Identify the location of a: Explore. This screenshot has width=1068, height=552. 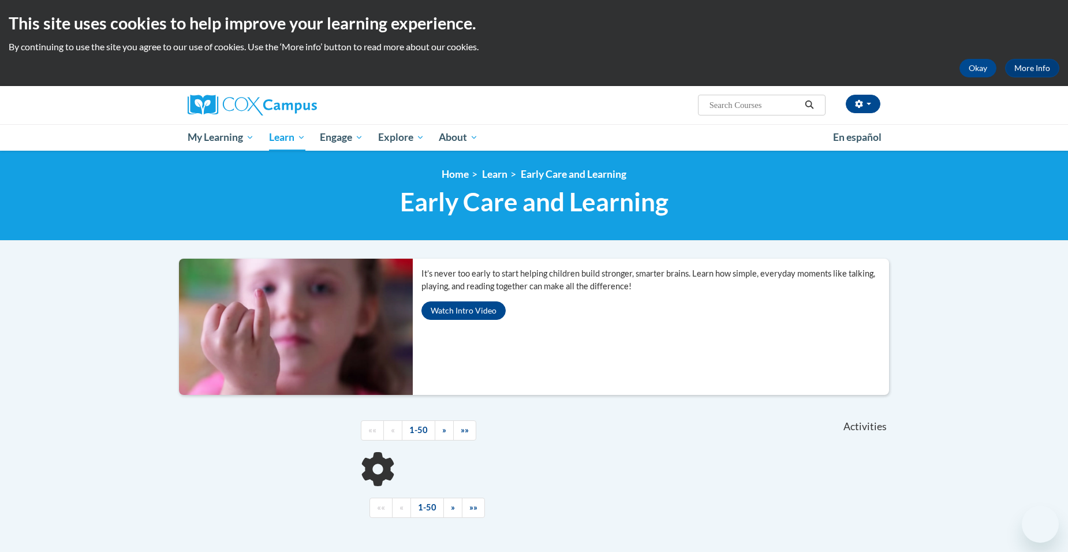
(401, 137).